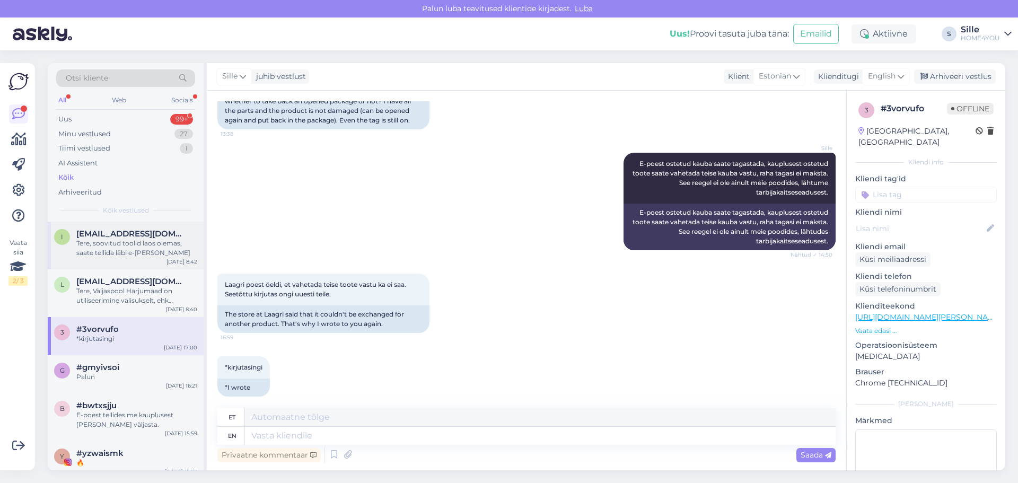  What do you see at coordinates (926, 247) in the screenshot?
I see `p: Kliendi email` at bounding box center [926, 247].